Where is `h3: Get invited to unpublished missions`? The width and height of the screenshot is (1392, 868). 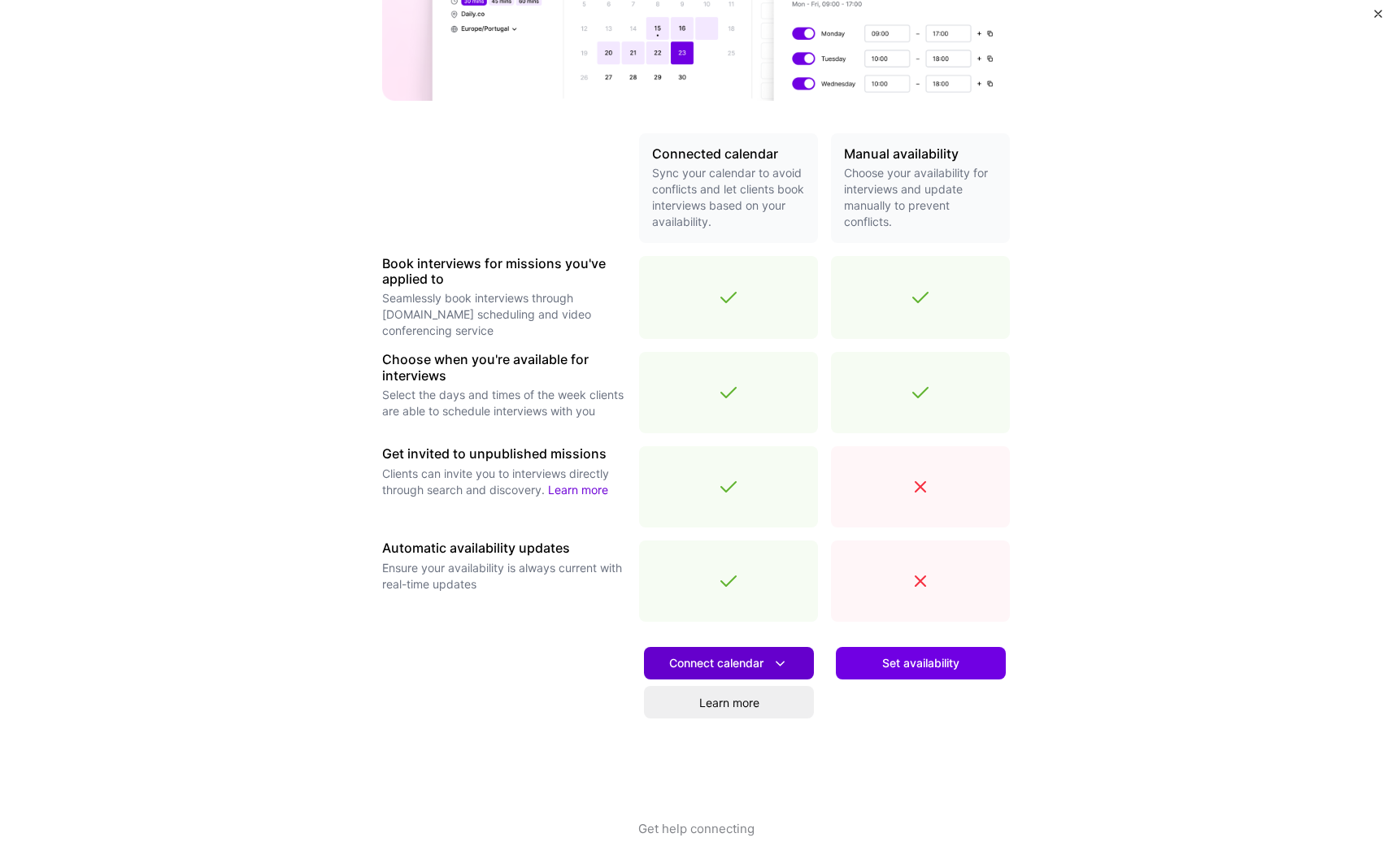
h3: Get invited to unpublished missions is located at coordinates (504, 454).